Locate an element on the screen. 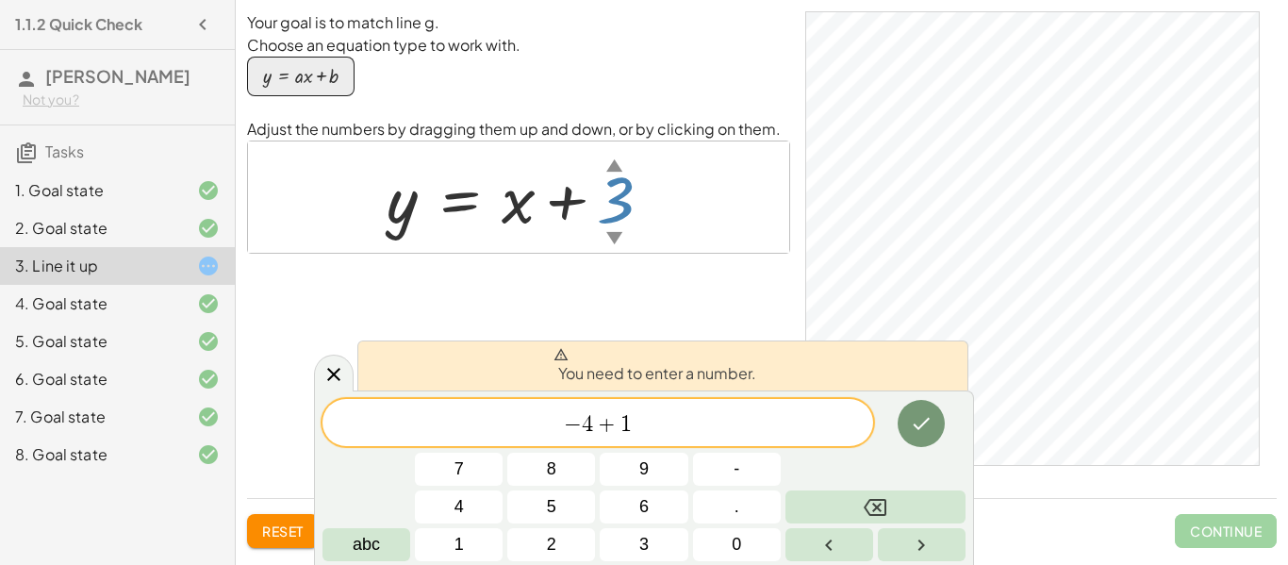  button: 2 is located at coordinates (551, 544).